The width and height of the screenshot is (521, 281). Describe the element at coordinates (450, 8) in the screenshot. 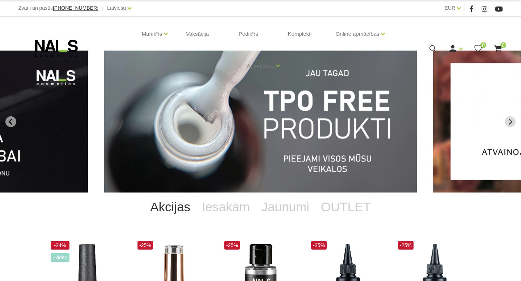

I see `a: EUR` at that location.